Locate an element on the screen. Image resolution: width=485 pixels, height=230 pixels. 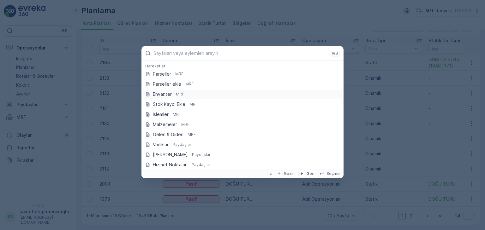
button: ⌘B is located at coordinates (335, 53).